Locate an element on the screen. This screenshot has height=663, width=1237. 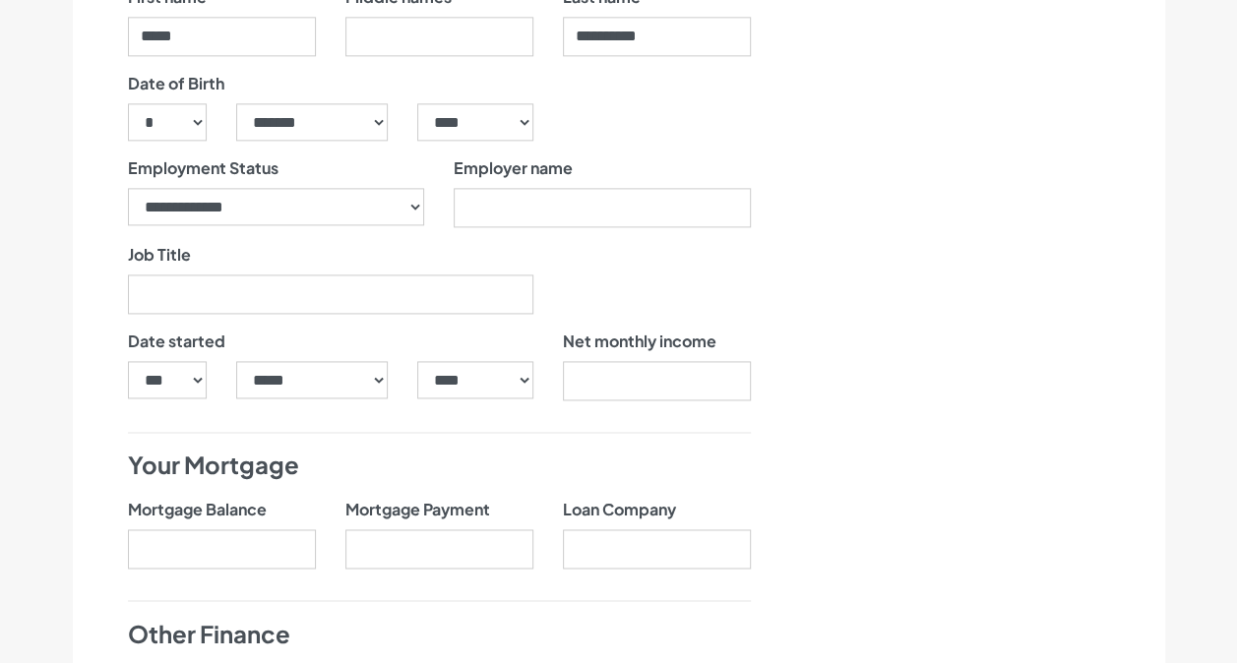
h4: Your Mortgage is located at coordinates (439, 466).